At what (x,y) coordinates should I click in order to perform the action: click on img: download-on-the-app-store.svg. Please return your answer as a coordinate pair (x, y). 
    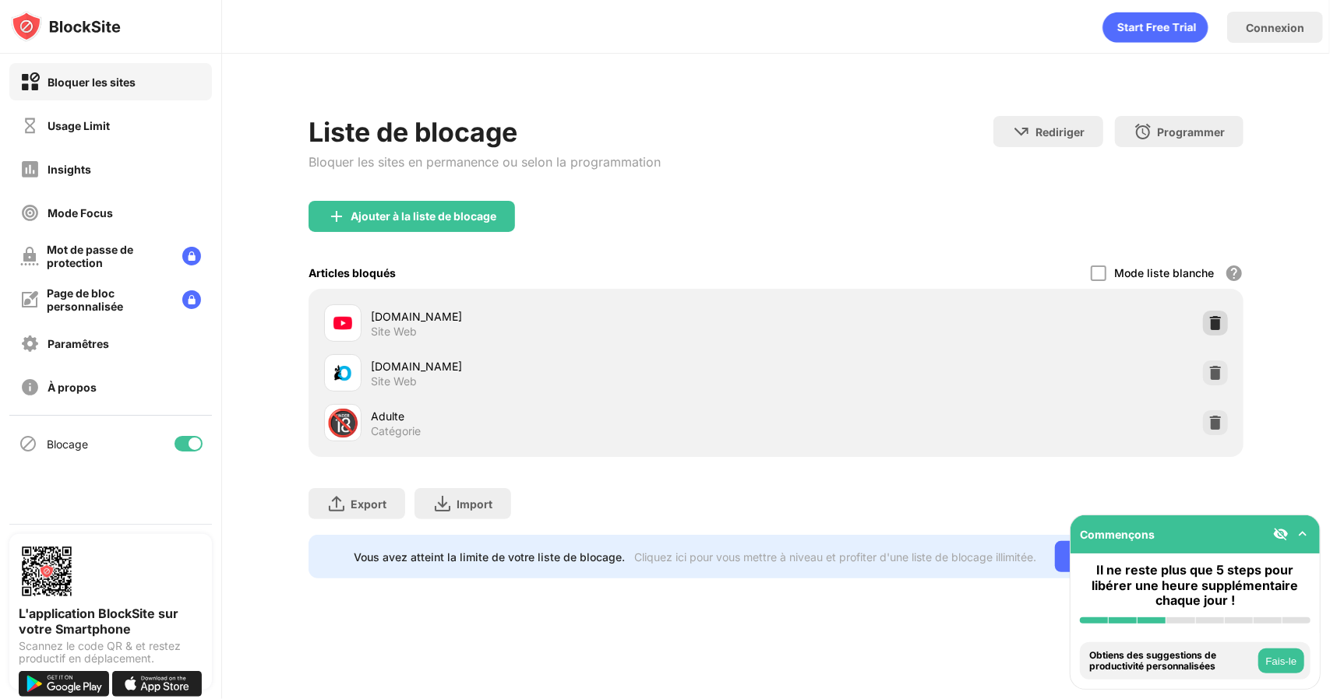
    Looking at the image, I should click on (157, 684).